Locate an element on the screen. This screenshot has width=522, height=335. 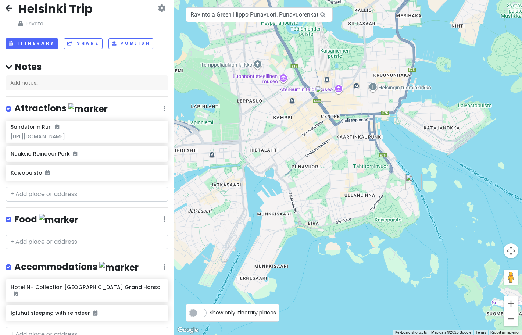
button: Map camera controls is located at coordinates (511, 251).